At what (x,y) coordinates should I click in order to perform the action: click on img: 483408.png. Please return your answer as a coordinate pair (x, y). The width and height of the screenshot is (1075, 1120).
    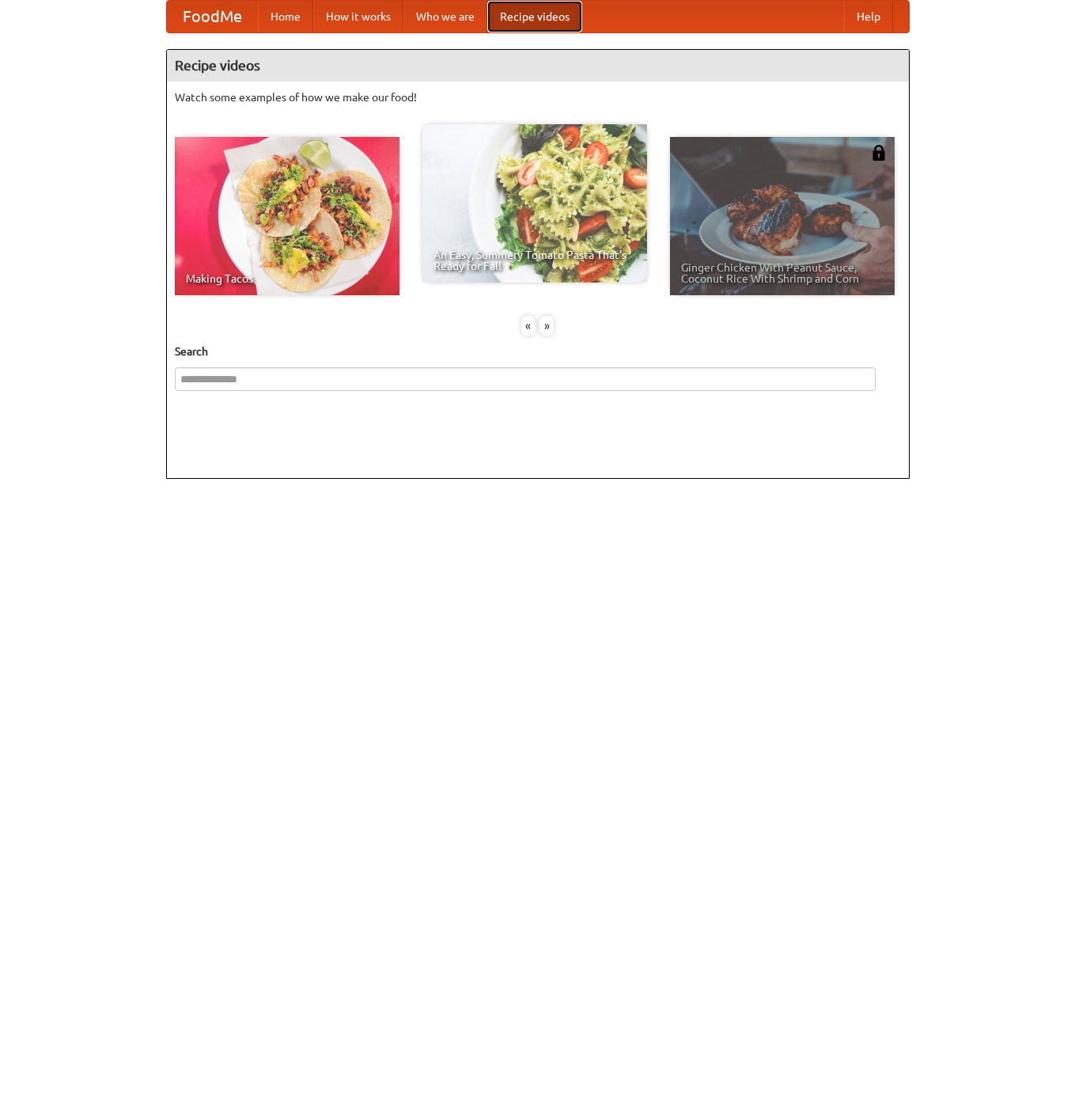
    Looking at the image, I should click on (879, 153).